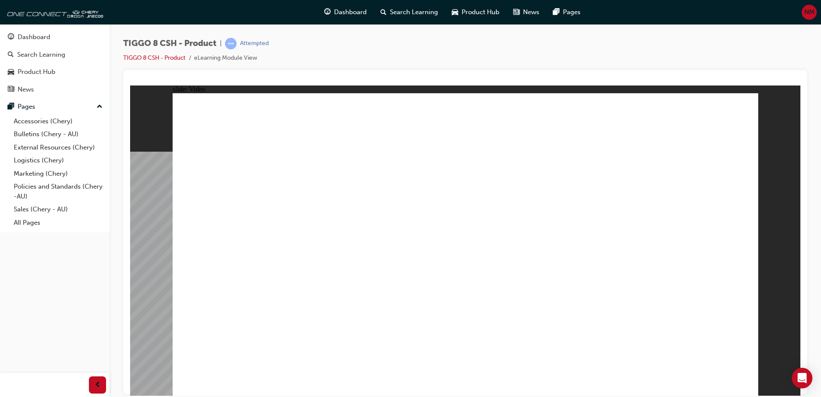  I want to click on button: NM, so click(809, 12).